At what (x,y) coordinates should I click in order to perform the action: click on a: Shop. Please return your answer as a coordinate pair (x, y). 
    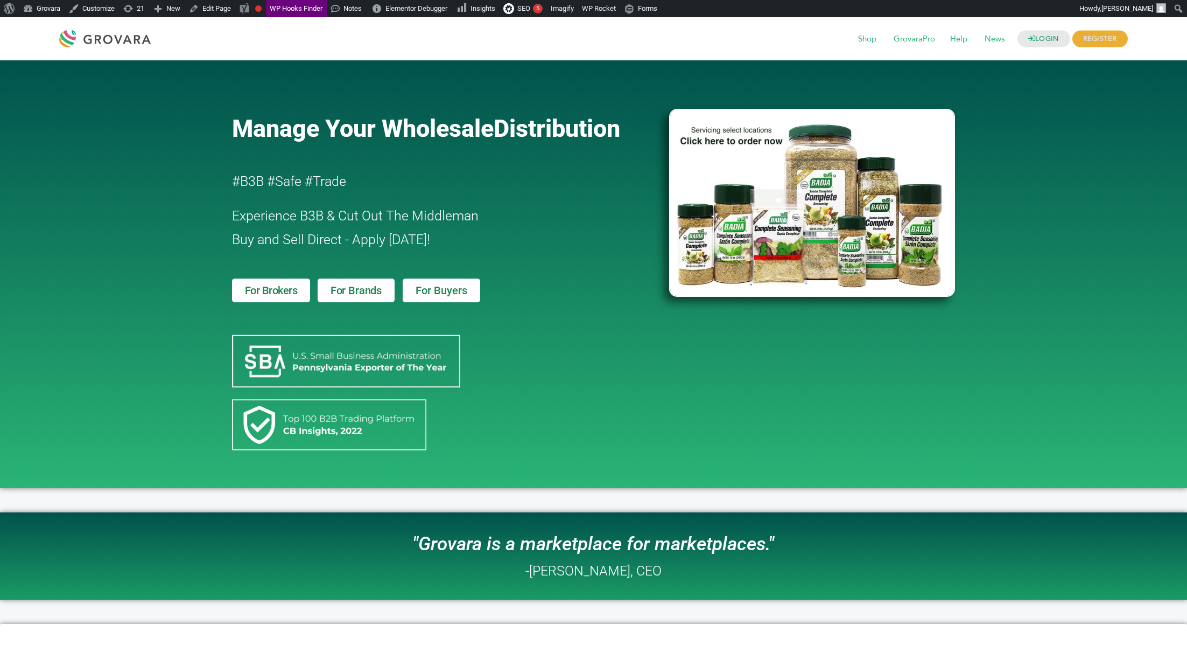
    Looking at the image, I should click on (868, 39).